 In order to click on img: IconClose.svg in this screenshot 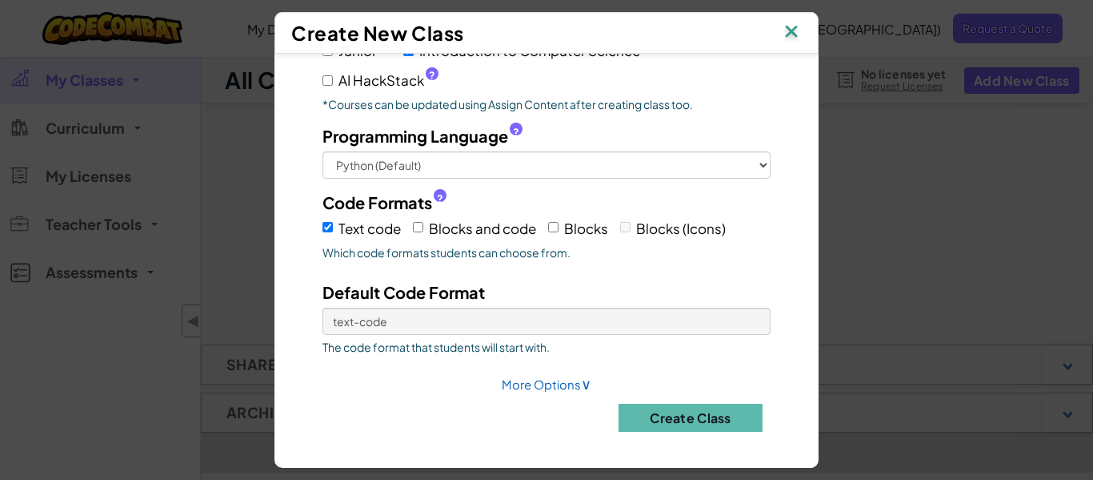, I will do `click(792, 33)`.